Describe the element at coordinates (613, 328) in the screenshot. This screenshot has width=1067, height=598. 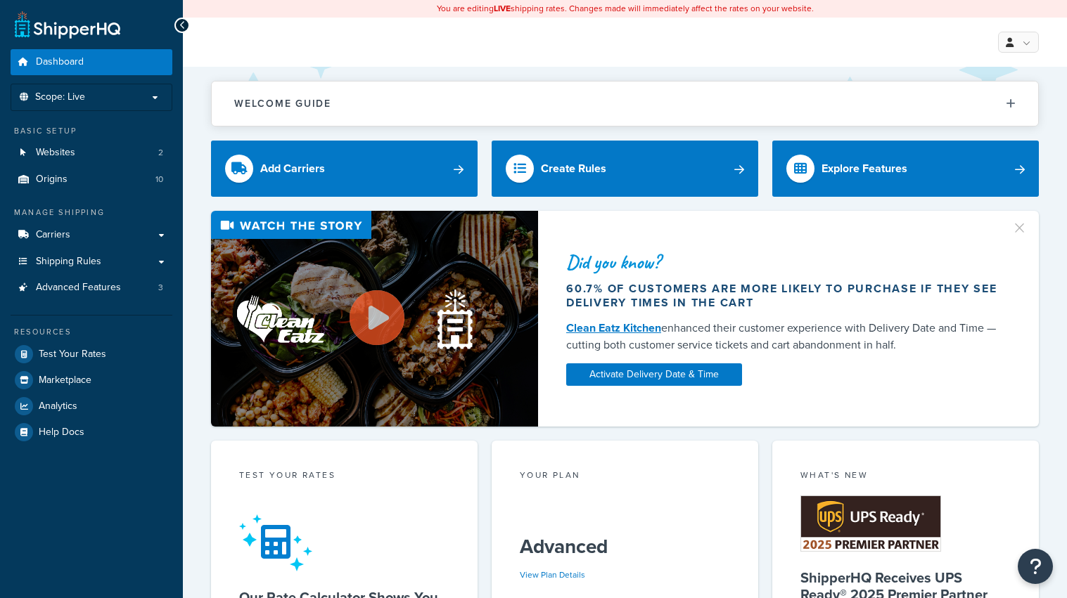
I see `a: Clean Eatz Kitchen` at that location.